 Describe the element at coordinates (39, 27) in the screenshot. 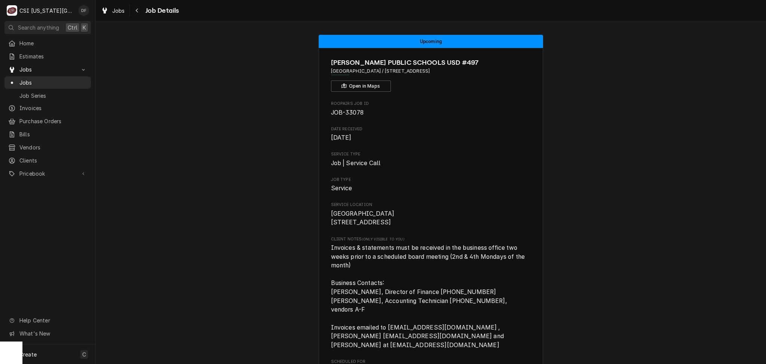

I see `span: Search anything` at that location.